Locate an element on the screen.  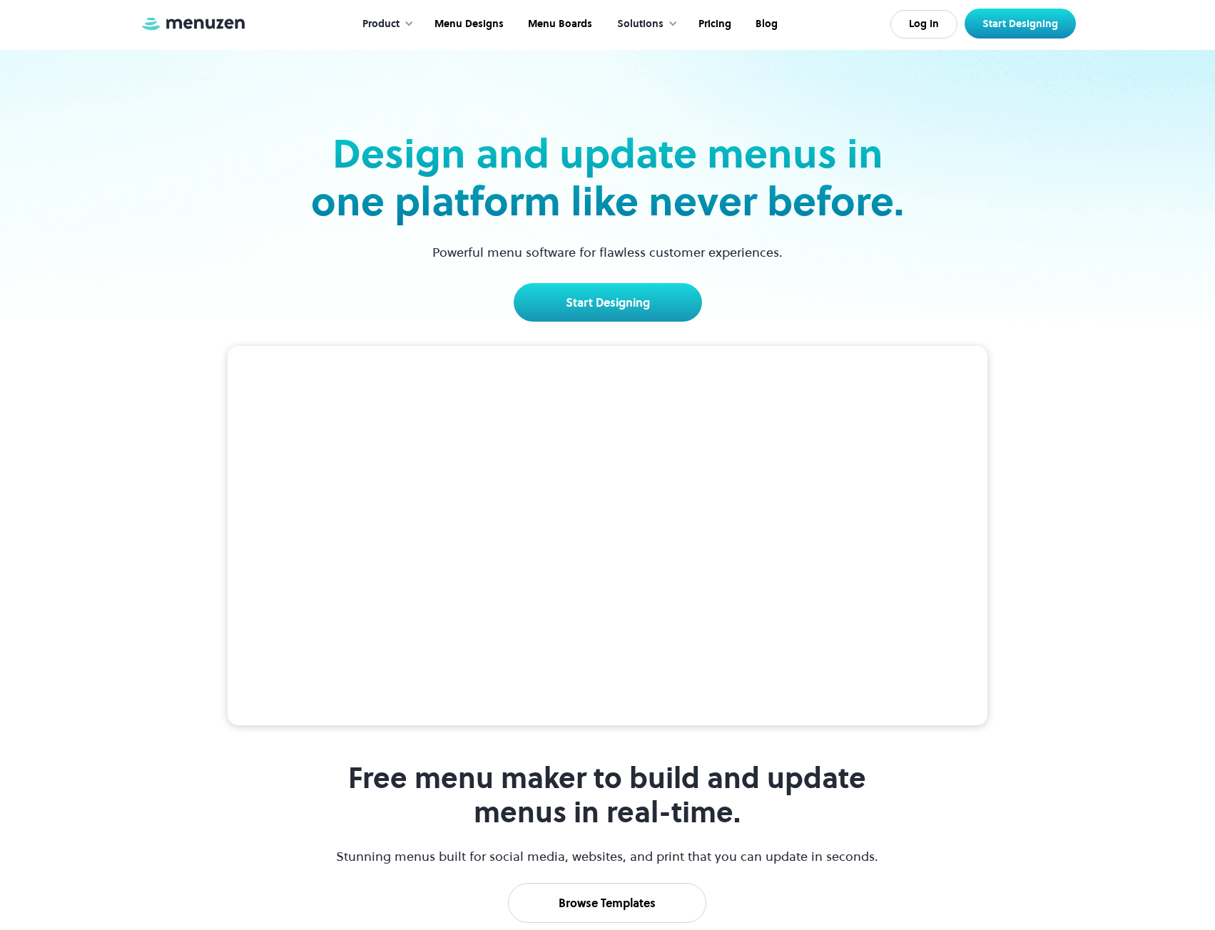
a: Blog is located at coordinates (765, 24).